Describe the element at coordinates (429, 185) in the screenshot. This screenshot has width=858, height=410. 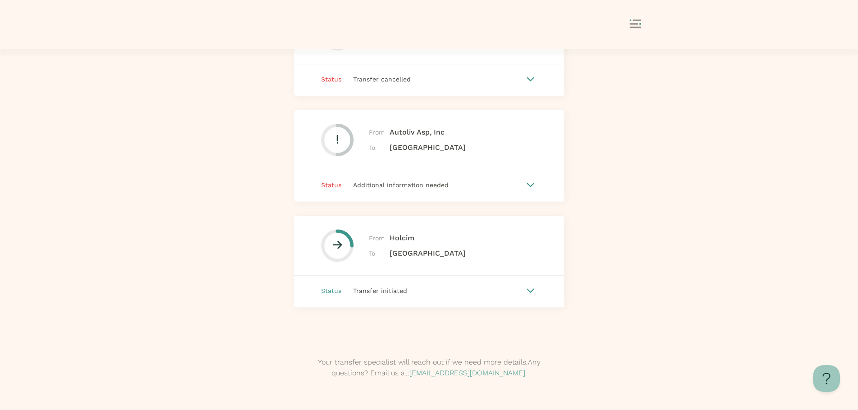
I see `button: Status Additional information needed` at that location.